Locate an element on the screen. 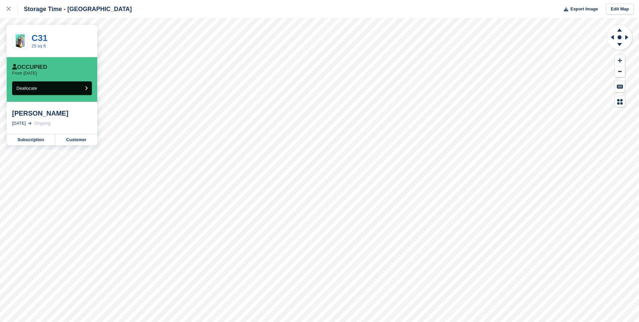  img: 25ft.jpg is located at coordinates (20, 41).